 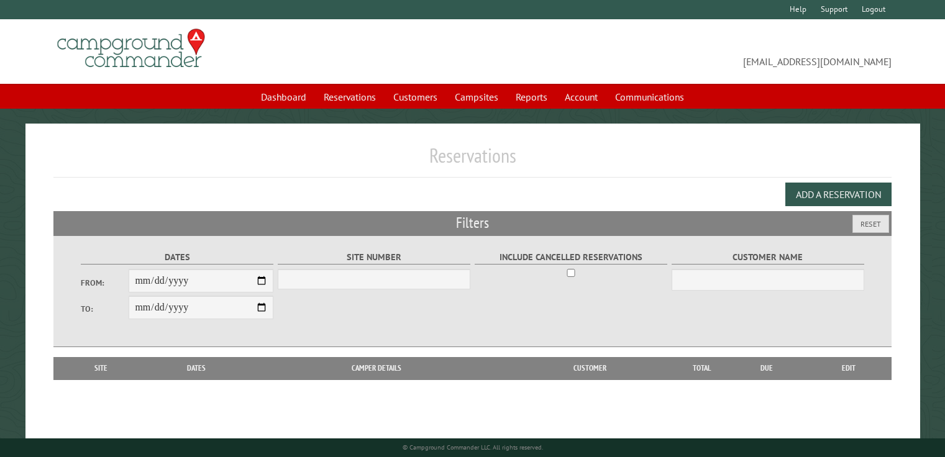 I want to click on th: Site, so click(x=101, y=368).